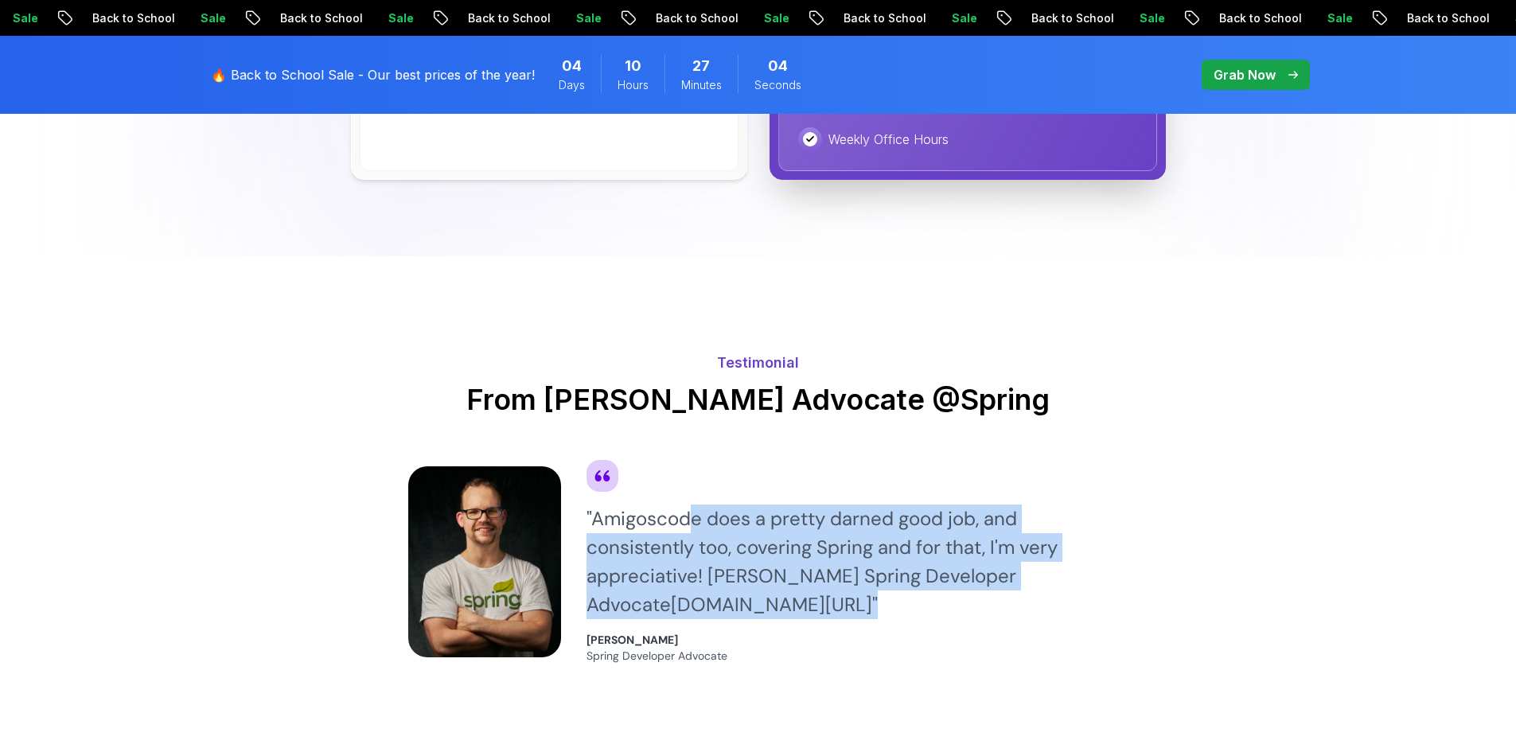 This screenshot has height=752, width=1516. What do you see at coordinates (759, 363) in the screenshot?
I see `p: Testimonial` at bounding box center [759, 363].